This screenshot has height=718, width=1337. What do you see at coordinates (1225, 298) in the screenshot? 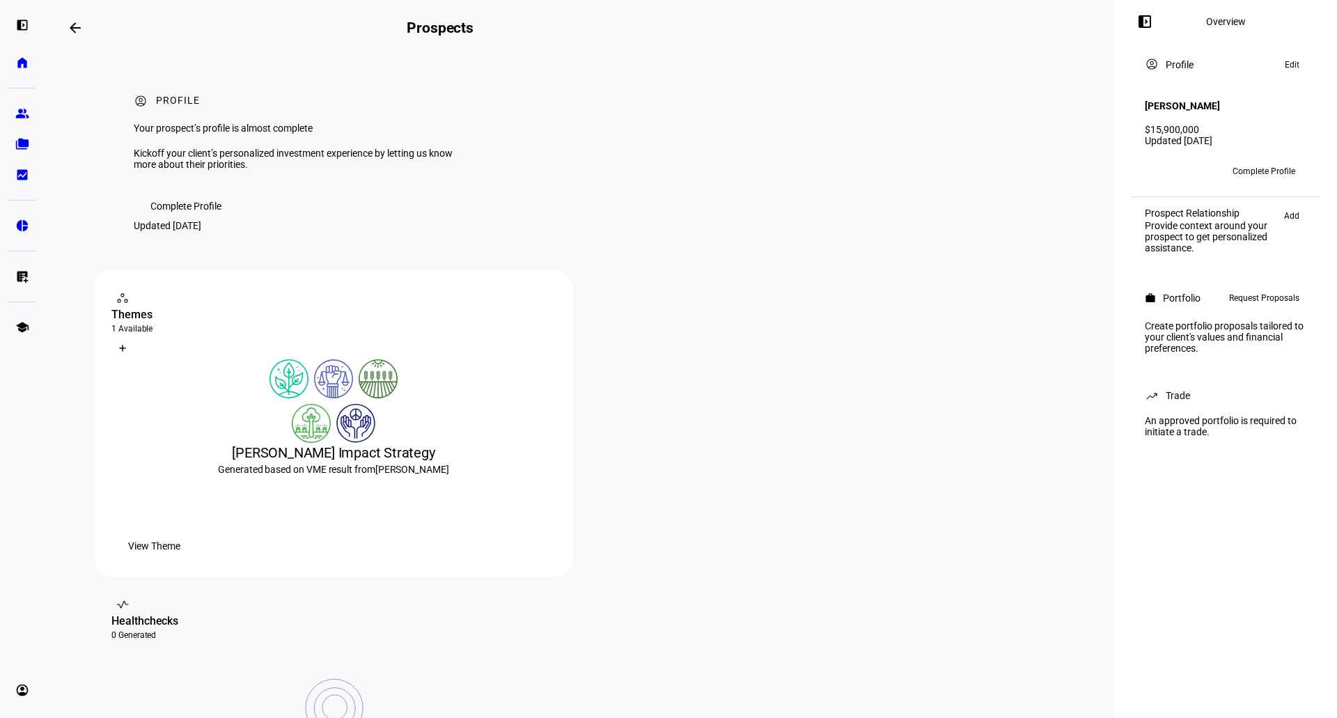
I see `eth-panel-overview-card-header: Portfolio` at bounding box center [1225, 298].